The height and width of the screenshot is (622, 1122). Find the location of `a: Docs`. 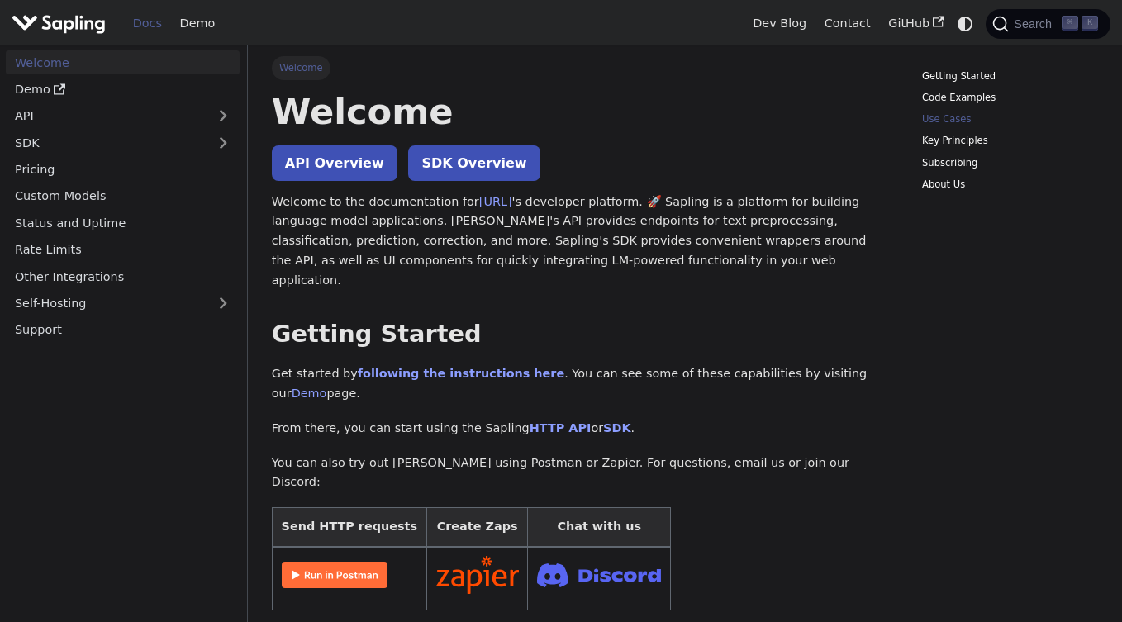

a: Docs is located at coordinates (147, 23).